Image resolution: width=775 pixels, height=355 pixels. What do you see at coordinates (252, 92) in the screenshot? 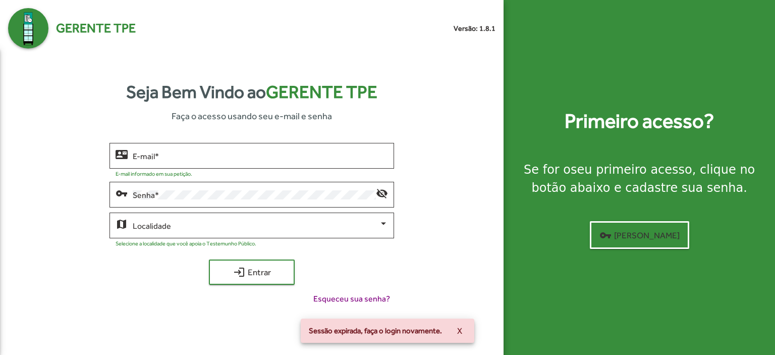
I see `strong: Seja Bem Vindo ao` at bounding box center [252, 92].